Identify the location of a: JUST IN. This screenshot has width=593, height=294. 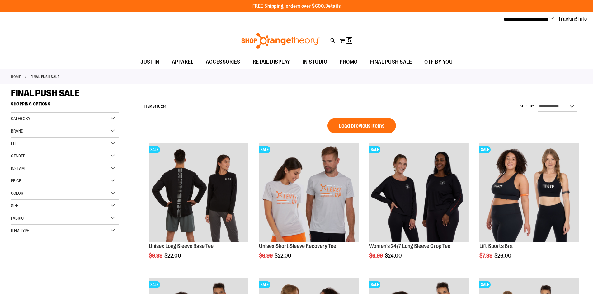
(150, 62).